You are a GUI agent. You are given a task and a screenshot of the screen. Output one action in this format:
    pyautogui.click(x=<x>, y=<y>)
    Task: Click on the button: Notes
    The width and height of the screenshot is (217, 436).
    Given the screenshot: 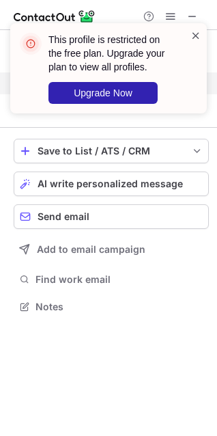 What is the action you would take?
    pyautogui.click(x=111, y=307)
    